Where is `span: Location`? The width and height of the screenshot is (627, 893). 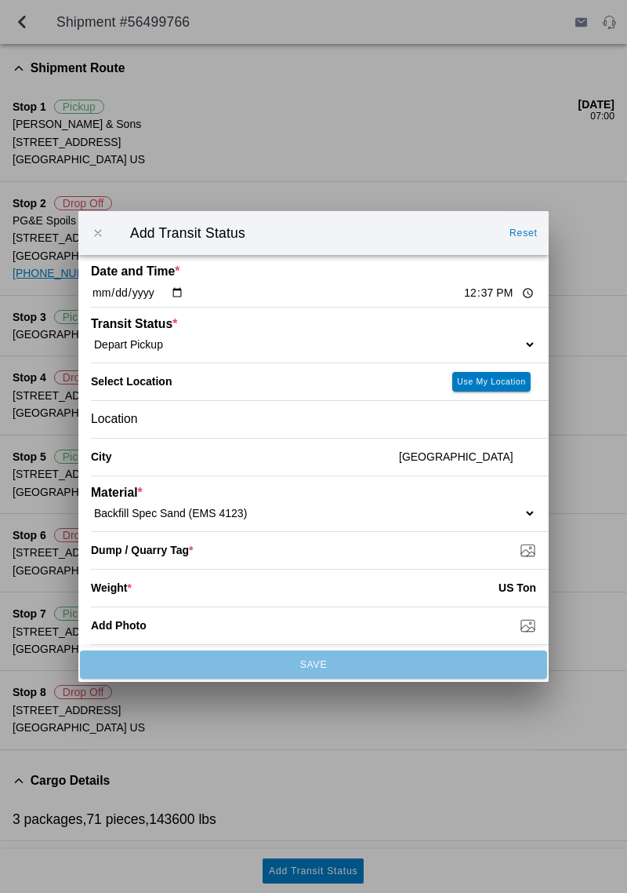
span: Location is located at coordinates (115, 419).